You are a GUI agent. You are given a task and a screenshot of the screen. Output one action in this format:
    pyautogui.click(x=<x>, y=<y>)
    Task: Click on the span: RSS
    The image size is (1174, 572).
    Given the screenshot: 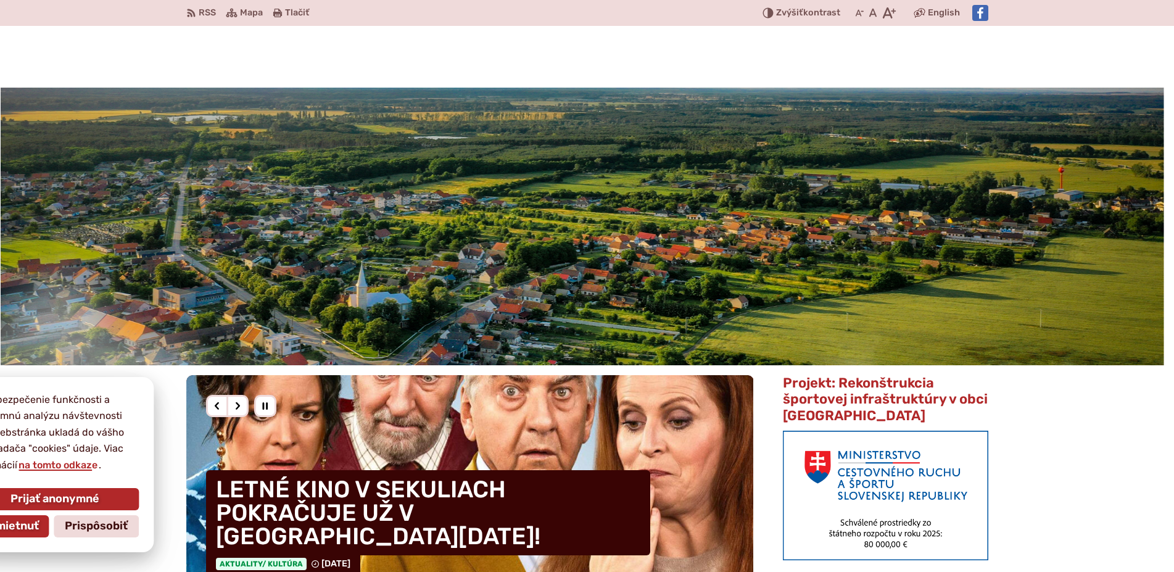 What is the action you would take?
    pyautogui.click(x=207, y=13)
    